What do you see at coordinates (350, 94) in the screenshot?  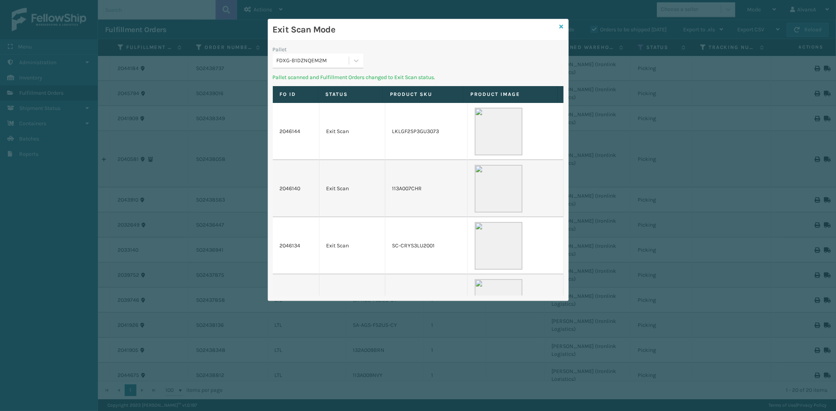 I see `label: Status` at bounding box center [350, 94].